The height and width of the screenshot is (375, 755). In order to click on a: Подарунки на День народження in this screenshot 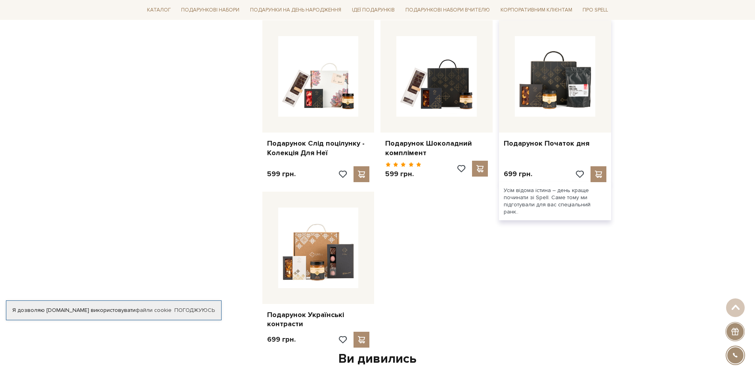, I will do `click(296, 10)`.